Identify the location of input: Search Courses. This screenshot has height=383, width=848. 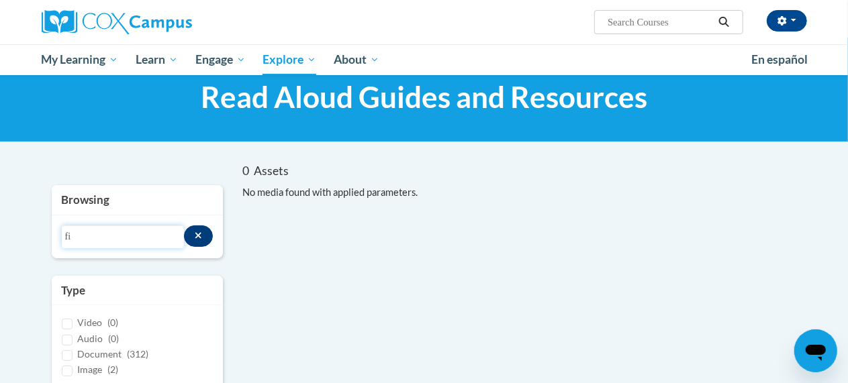
(660, 22).